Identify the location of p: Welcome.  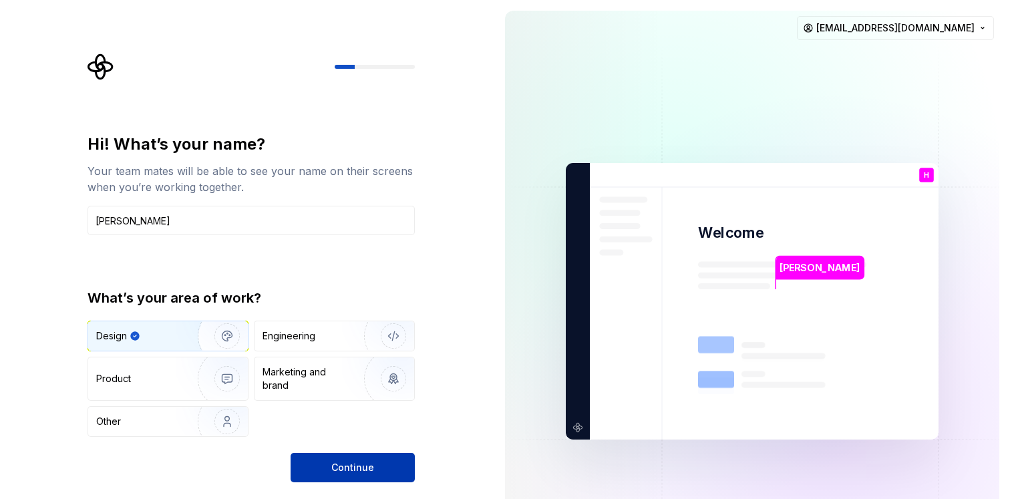
(731, 232).